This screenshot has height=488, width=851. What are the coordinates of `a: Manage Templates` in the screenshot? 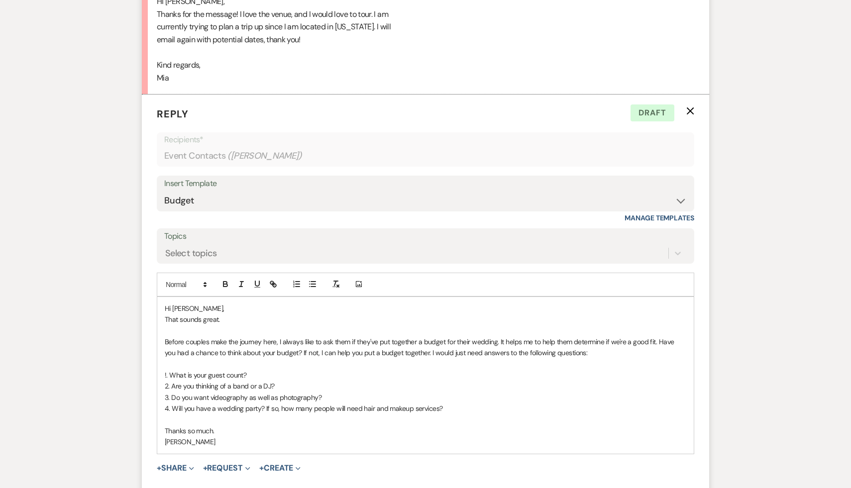 It's located at (659, 218).